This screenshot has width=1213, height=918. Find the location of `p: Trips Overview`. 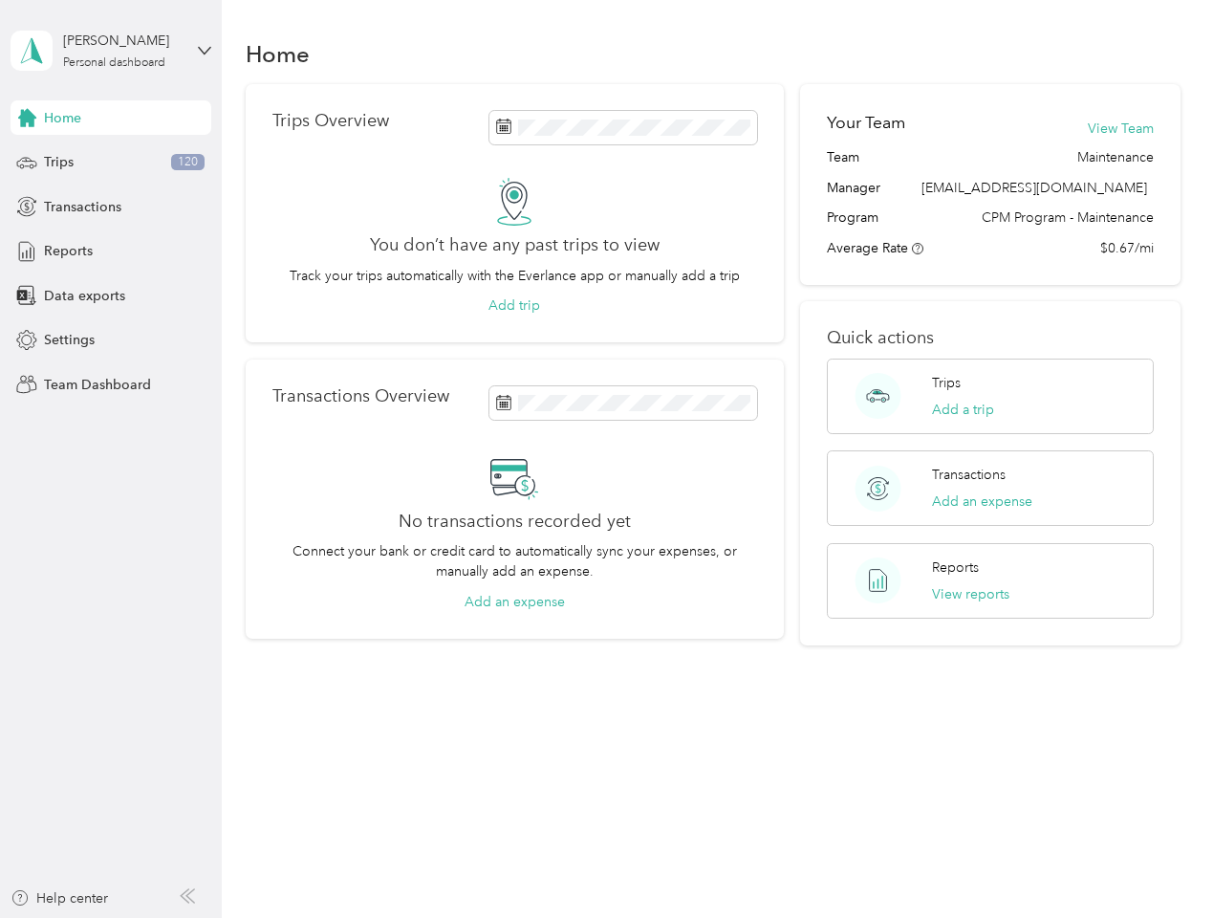

p: Trips Overview is located at coordinates (331, 120).